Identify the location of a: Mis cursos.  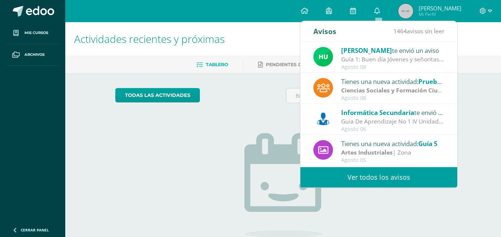
(33, 33).